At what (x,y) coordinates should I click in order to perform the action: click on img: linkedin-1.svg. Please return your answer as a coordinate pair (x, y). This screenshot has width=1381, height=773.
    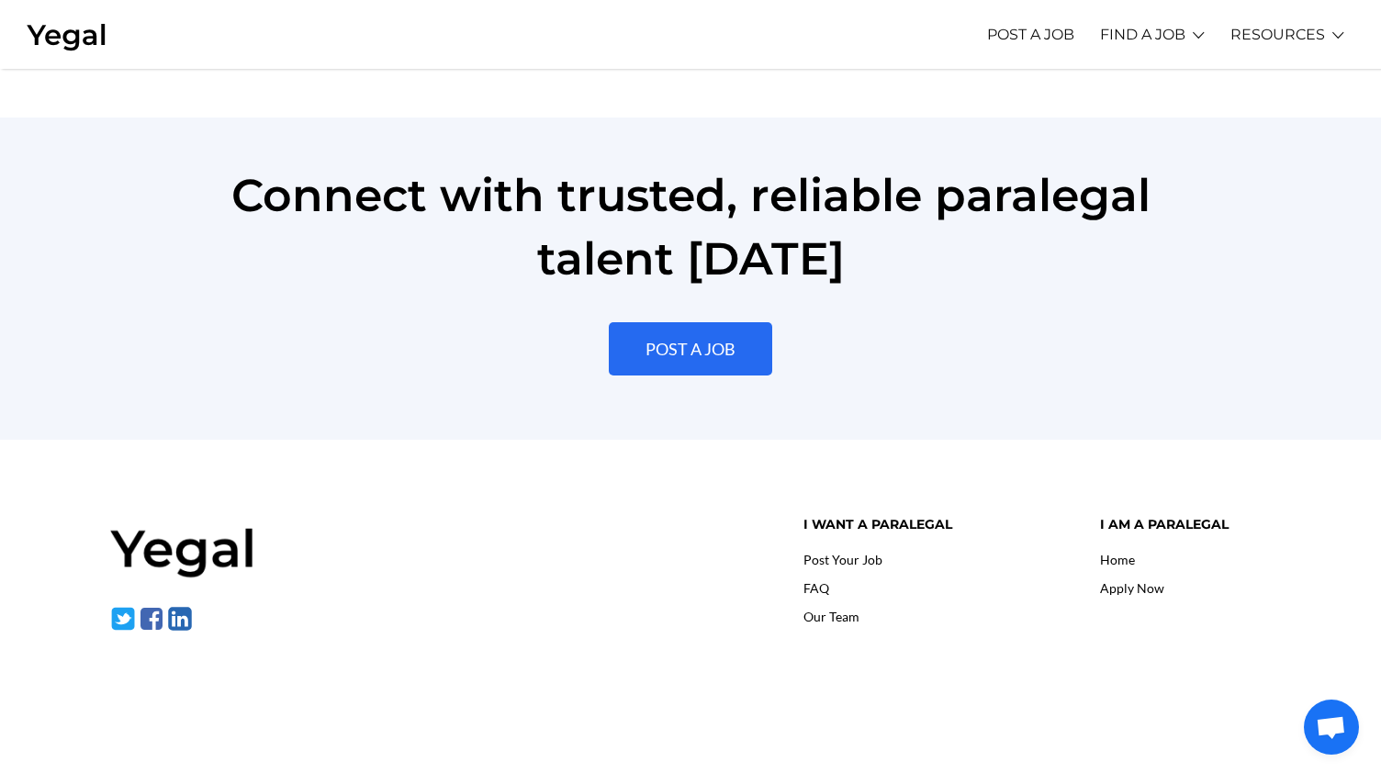
    Looking at the image, I should click on (180, 619).